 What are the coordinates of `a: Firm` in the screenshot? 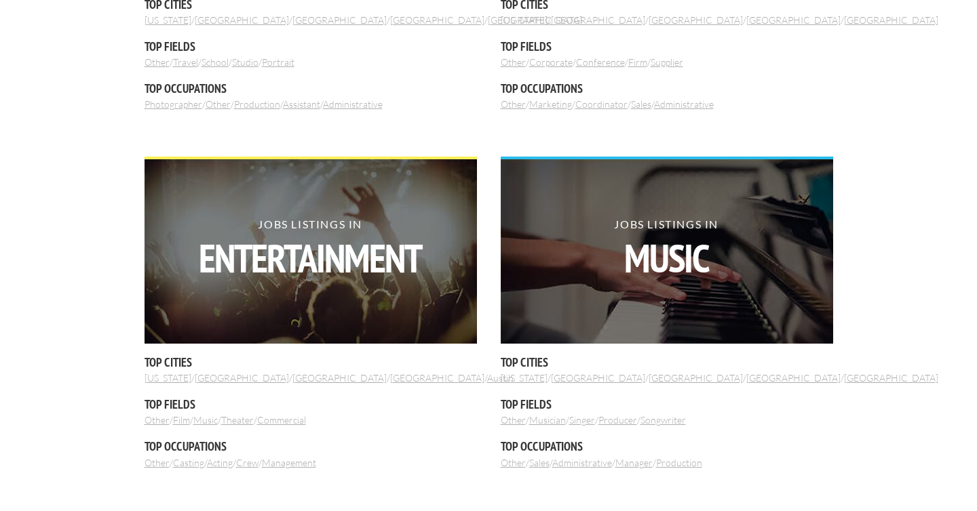 It's located at (638, 62).